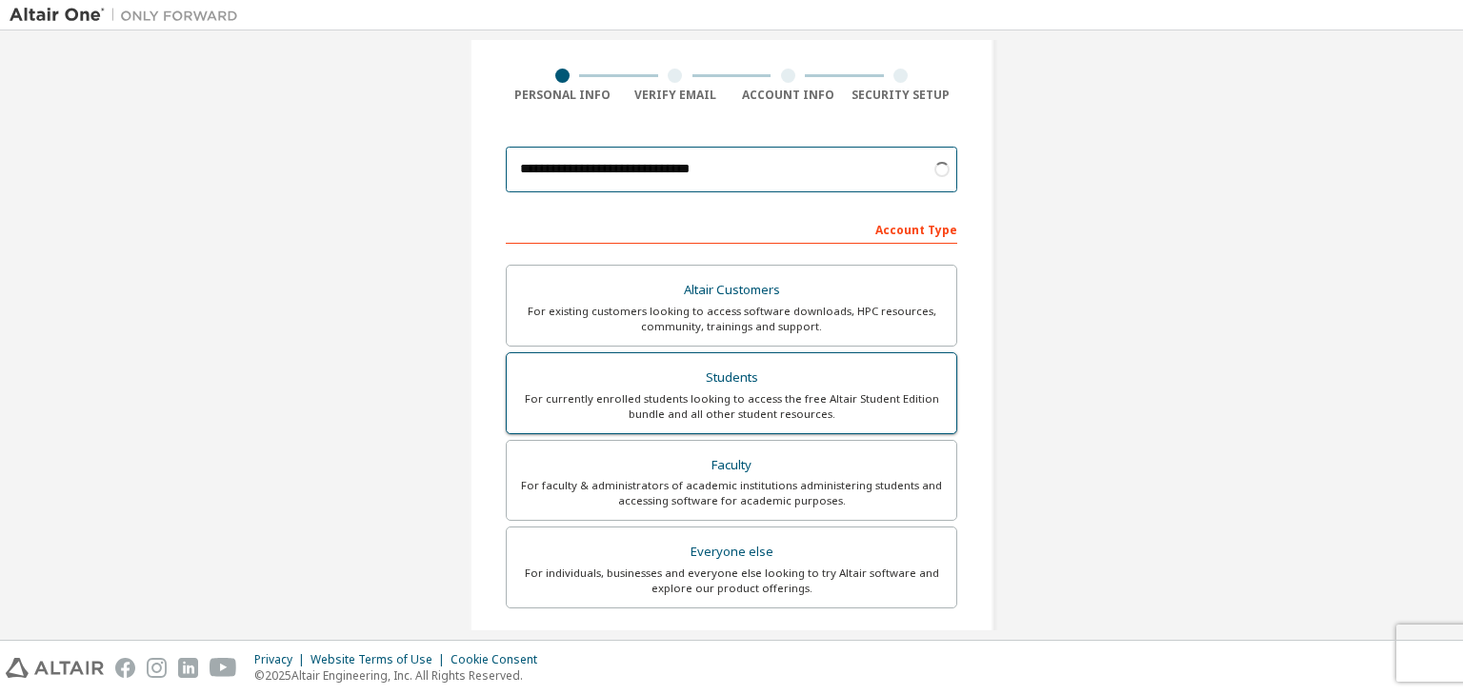 Image resolution: width=1463 pixels, height=695 pixels. What do you see at coordinates (499, 660) in the screenshot?
I see `div: Cookie Consent` at bounding box center [499, 660].